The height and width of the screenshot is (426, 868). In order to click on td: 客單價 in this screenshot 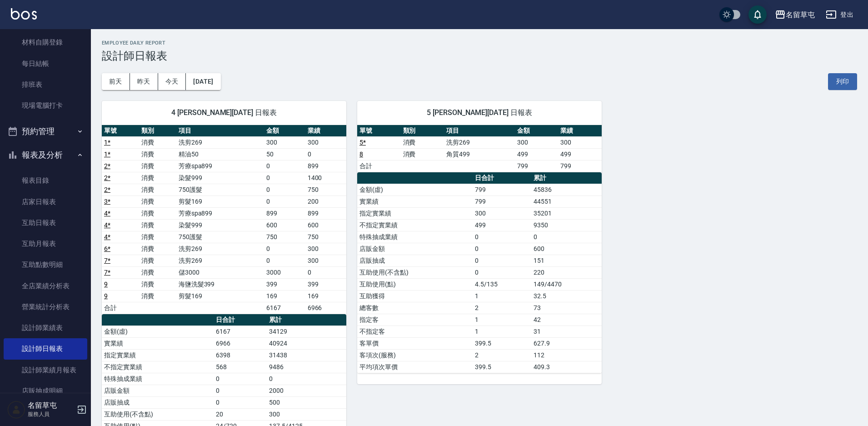, I will do `click(415, 343)`.